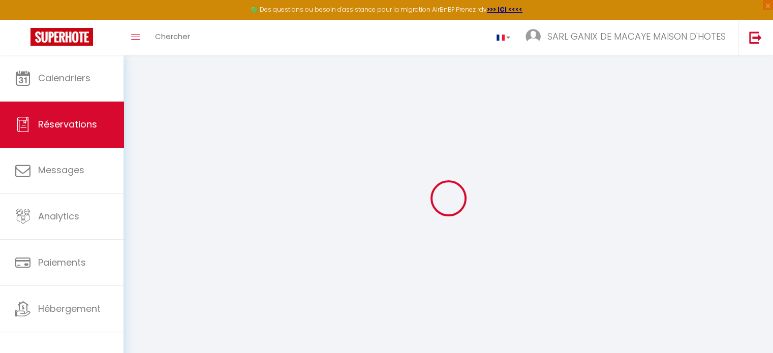 Image resolution: width=773 pixels, height=353 pixels. I want to click on a: >>> ICI <<<<, so click(505, 9).